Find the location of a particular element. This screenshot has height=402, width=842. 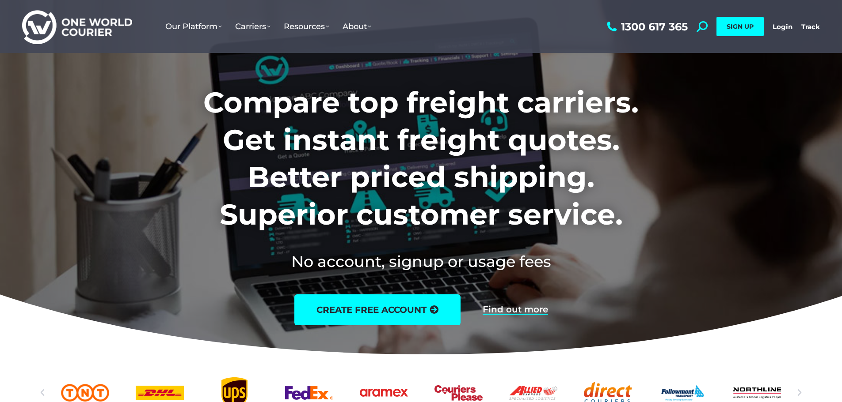

a: SIGN UP is located at coordinates (739, 27).